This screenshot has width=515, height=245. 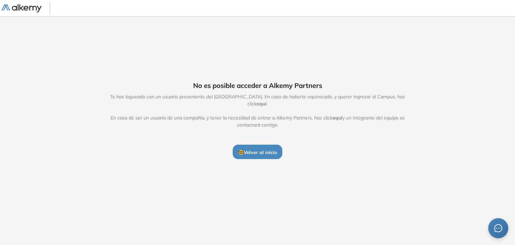 I want to click on span: 🤓 Volver al inicio, so click(x=258, y=152).